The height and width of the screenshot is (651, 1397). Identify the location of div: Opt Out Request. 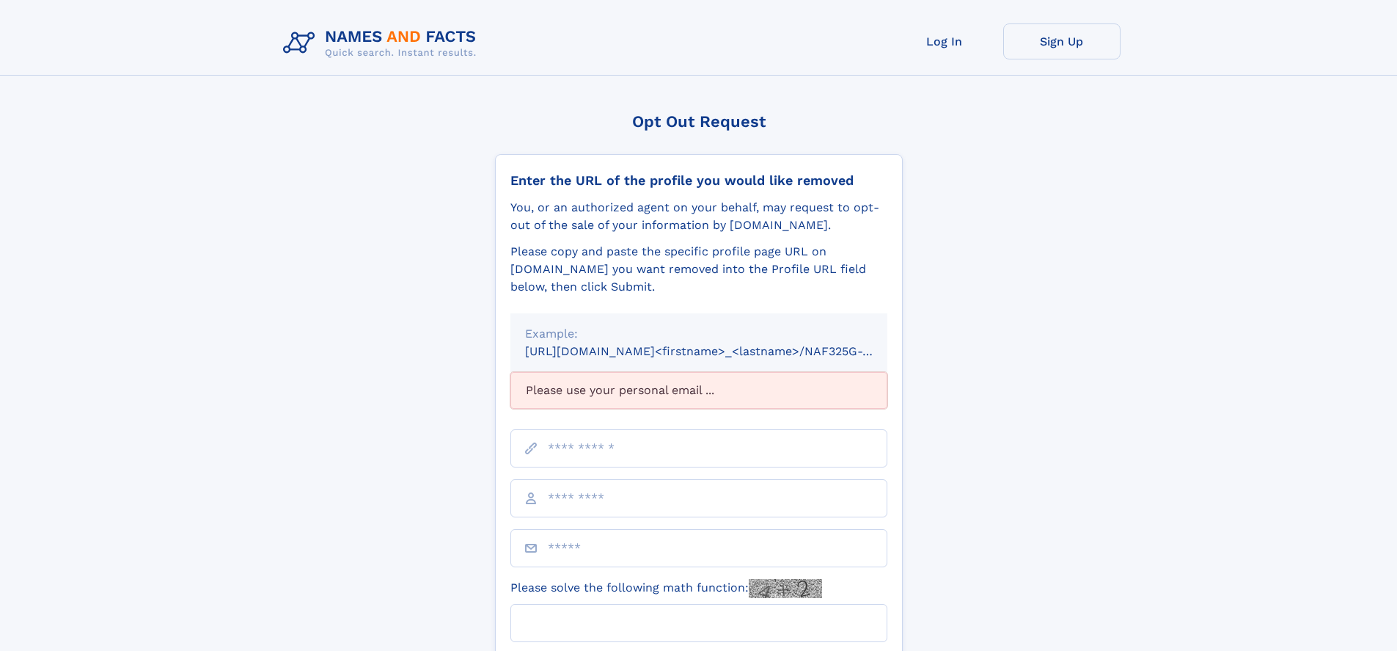
(699, 121).